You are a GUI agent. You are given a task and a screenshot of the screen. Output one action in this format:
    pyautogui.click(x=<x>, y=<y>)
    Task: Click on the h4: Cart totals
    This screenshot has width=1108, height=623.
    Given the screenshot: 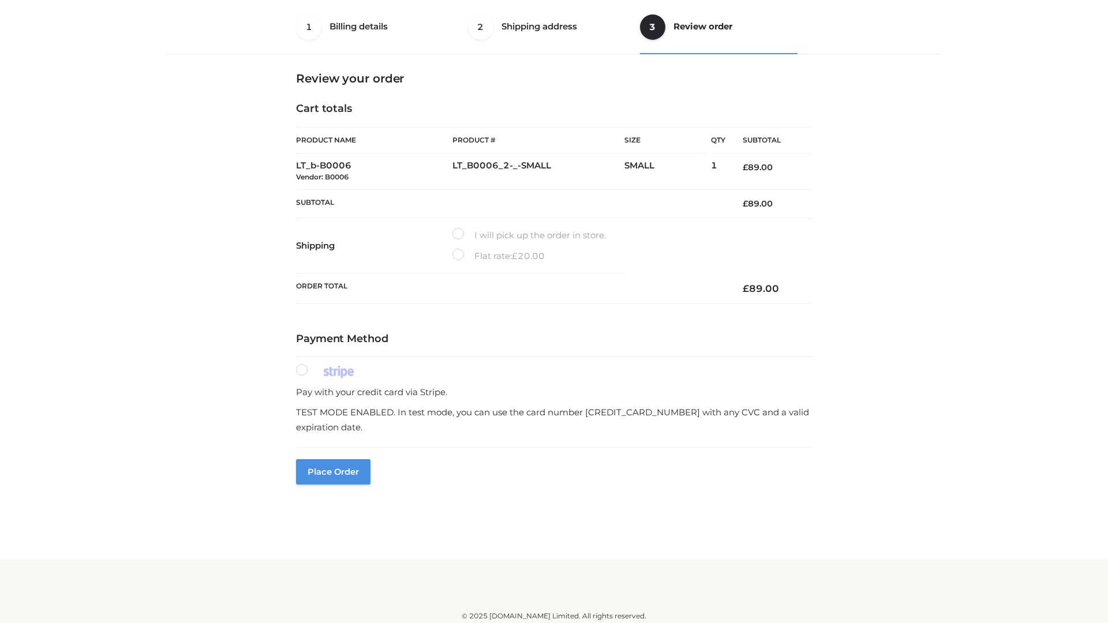 What is the action you would take?
    pyautogui.click(x=554, y=109)
    